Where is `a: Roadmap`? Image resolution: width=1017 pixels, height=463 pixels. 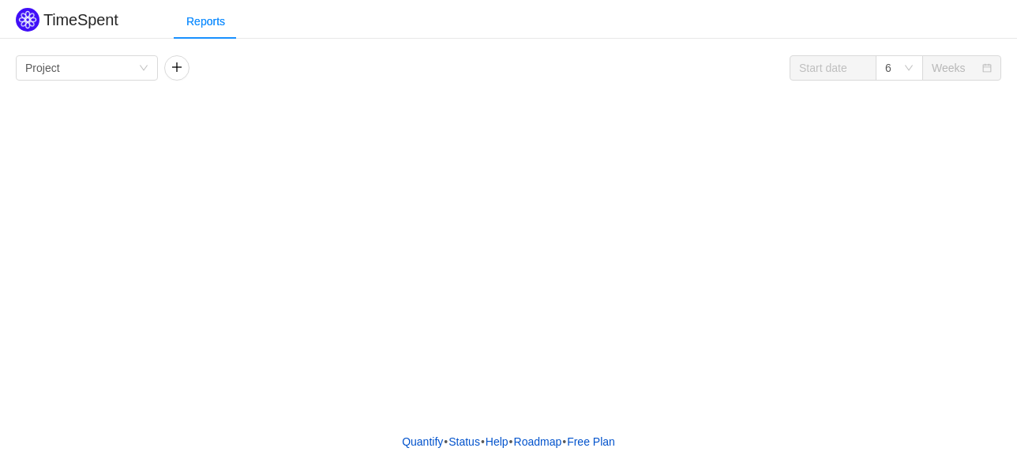 a: Roadmap is located at coordinates (538, 441).